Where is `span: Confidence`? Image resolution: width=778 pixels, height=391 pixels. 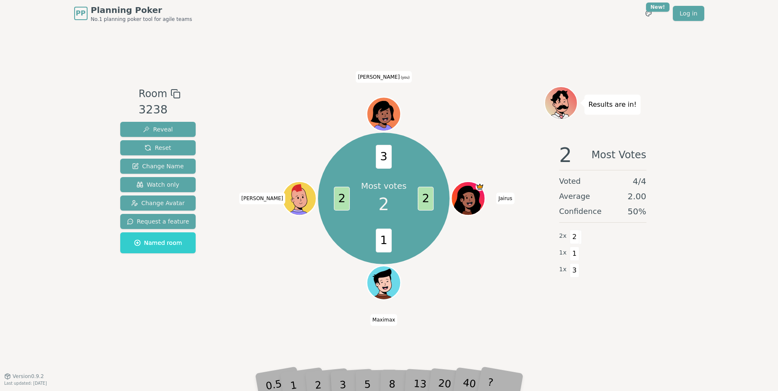
span: Confidence is located at coordinates (580, 211).